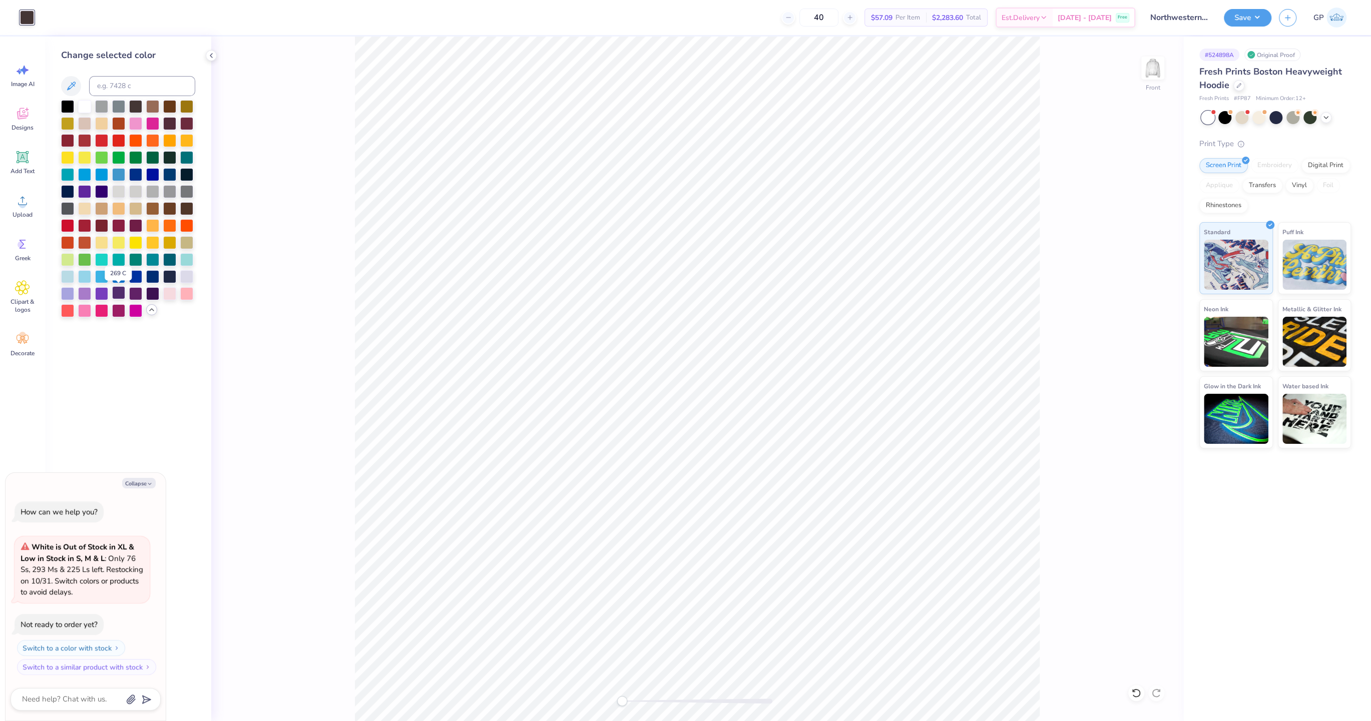  Describe the element at coordinates (1314, 419) in the screenshot. I see `img: Water based Ink` at that location.